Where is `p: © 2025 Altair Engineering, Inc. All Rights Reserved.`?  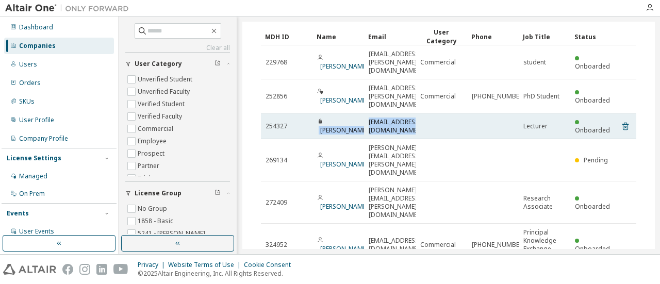 p: © 2025 Altair Engineering, Inc. All Rights Reserved. is located at coordinates (217, 273).